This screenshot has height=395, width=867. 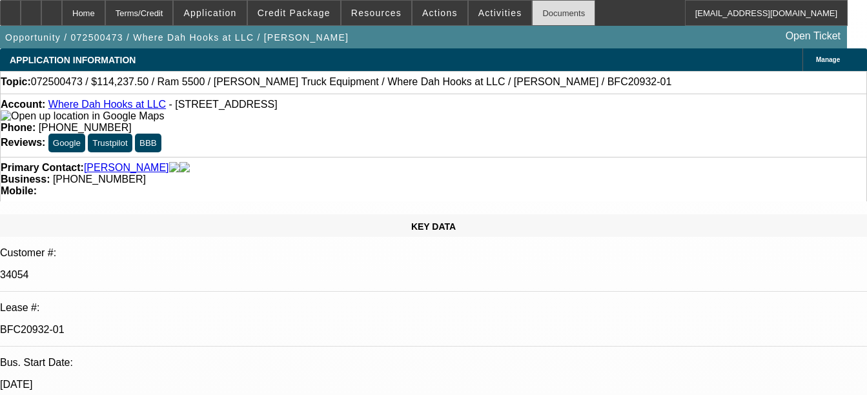 I want to click on a: View Google Maps, so click(x=82, y=116).